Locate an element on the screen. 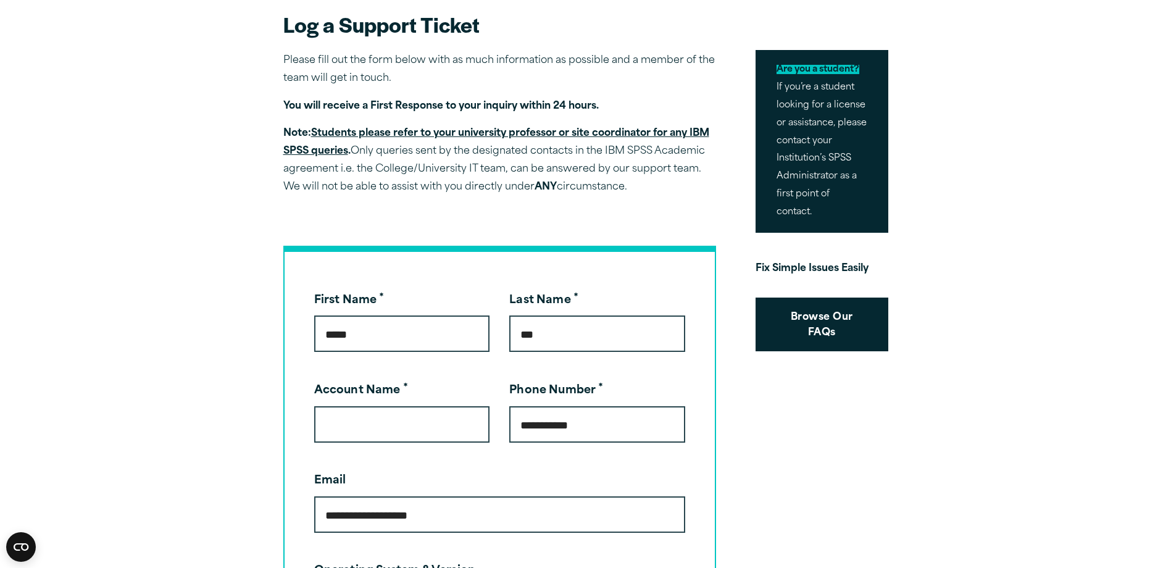  u: Students please refer to your university professor or site coordinator for any IBM SPSS queries is located at coordinates (496, 142).